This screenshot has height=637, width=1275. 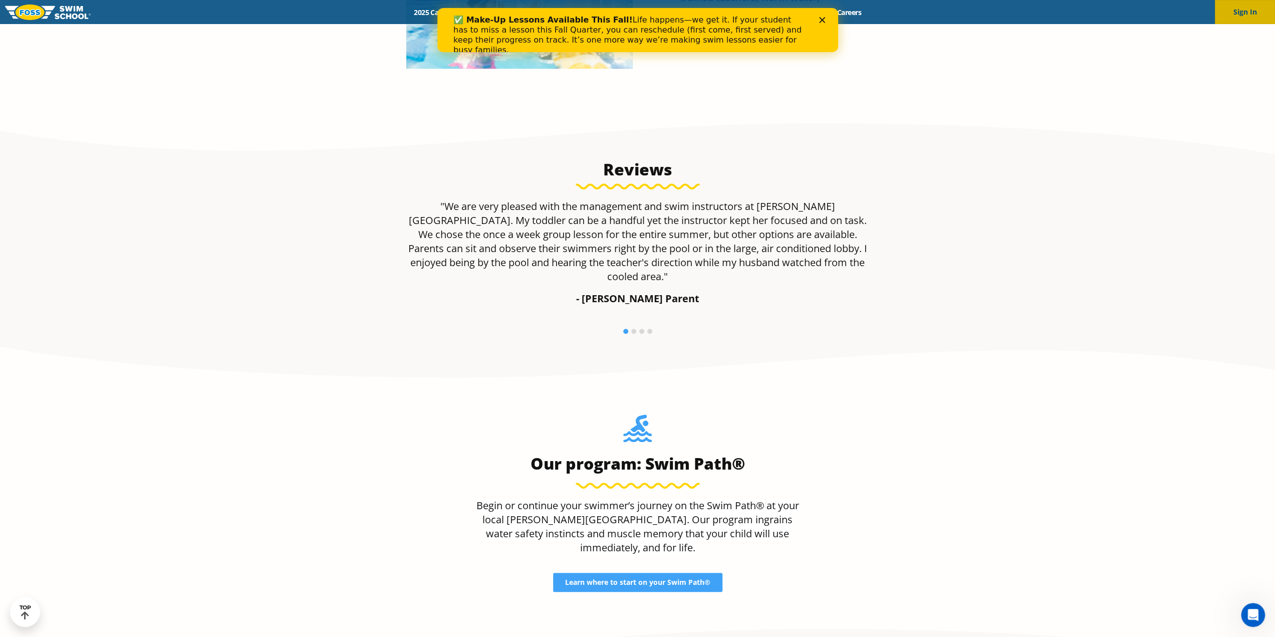 I want to click on div: Life happens—we get it. If your student has to miss a lesson this Fall Quarter, you can reschedul..., so click(x=192, y=27).